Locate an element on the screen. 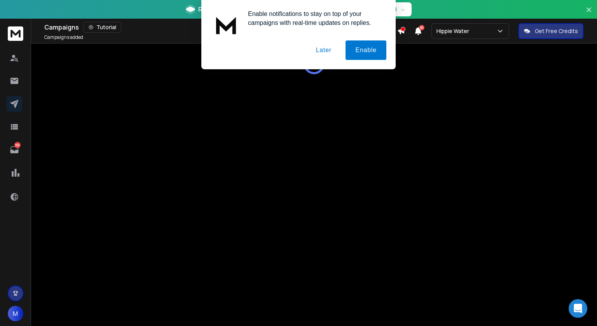 The width and height of the screenshot is (597, 326). div: Enable notifications to stay on top of your campaigns with real-time updates on replies. is located at coordinates (314, 18).